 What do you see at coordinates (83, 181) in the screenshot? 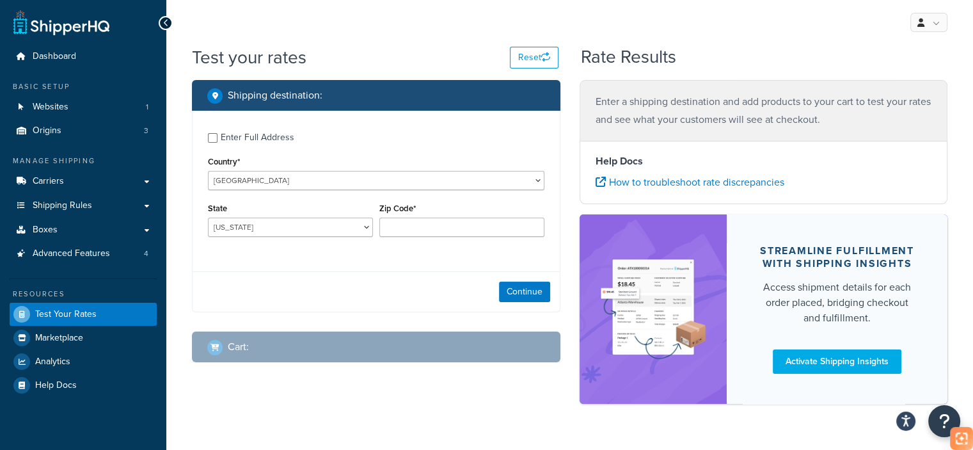
I see `a: Carriers` at bounding box center [83, 181].